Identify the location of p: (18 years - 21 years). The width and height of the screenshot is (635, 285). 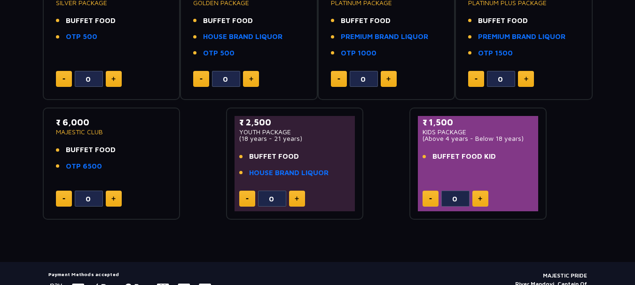
(295, 139).